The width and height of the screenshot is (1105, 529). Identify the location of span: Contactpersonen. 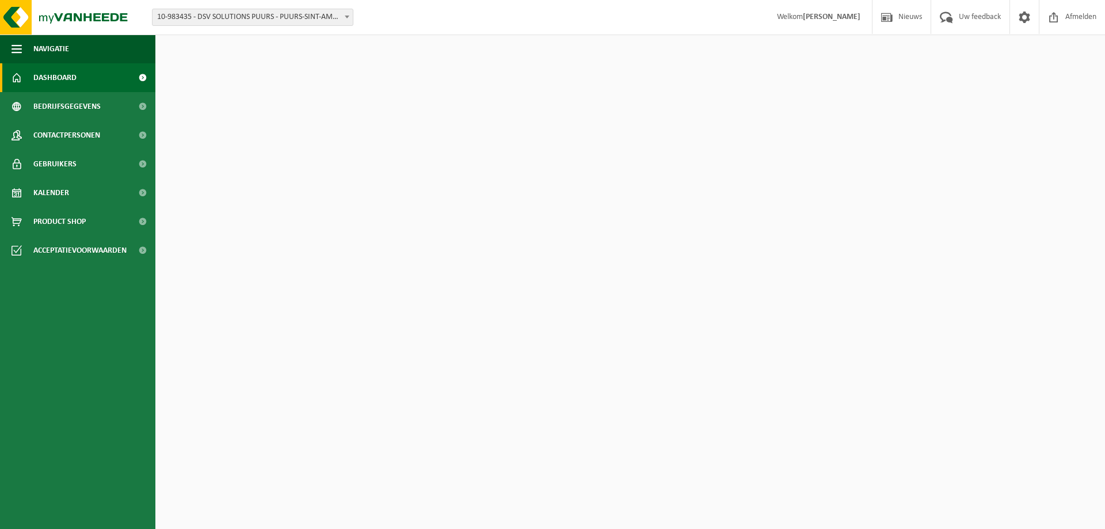
(67, 135).